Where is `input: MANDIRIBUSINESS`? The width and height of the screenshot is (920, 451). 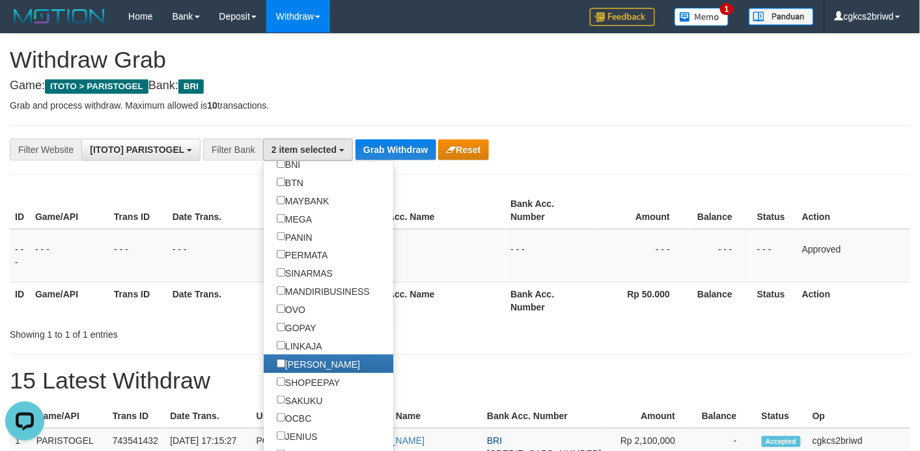 input: MANDIRIBUSINESS is located at coordinates (281, 290).